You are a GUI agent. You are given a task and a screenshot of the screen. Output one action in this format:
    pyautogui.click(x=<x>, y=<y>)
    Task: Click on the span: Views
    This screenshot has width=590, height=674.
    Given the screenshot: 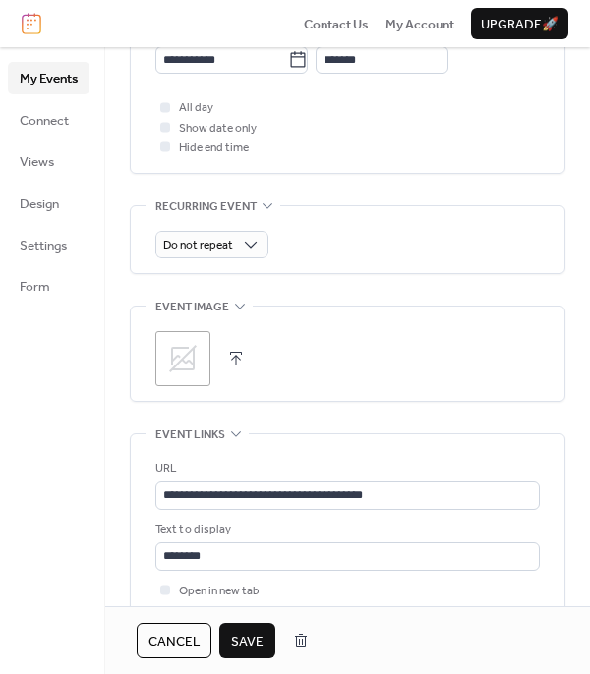 What is the action you would take?
    pyautogui.click(x=36, y=162)
    